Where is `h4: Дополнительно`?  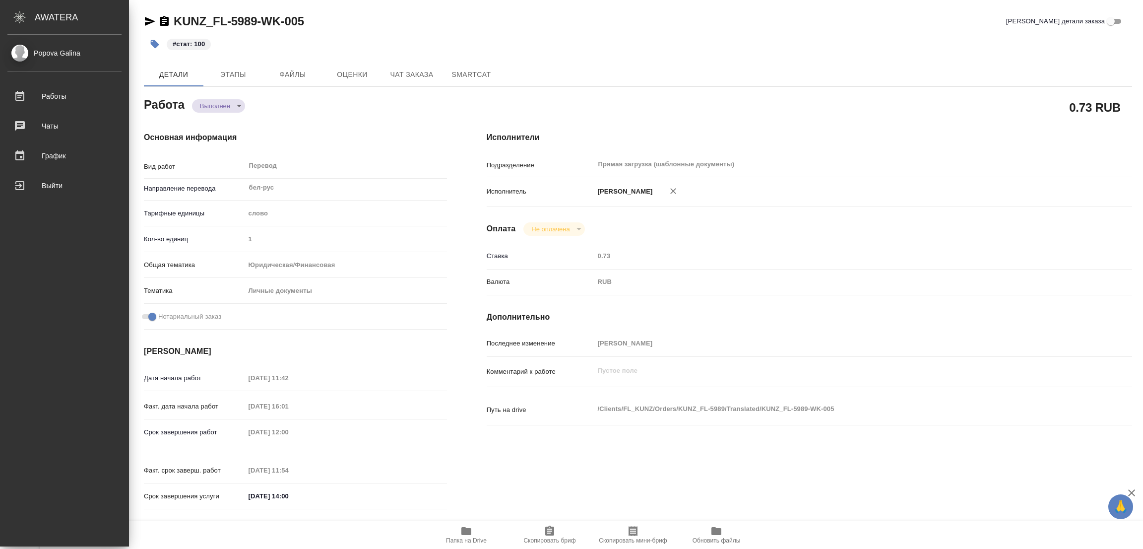
h4: Дополнительно is located at coordinates (809, 317).